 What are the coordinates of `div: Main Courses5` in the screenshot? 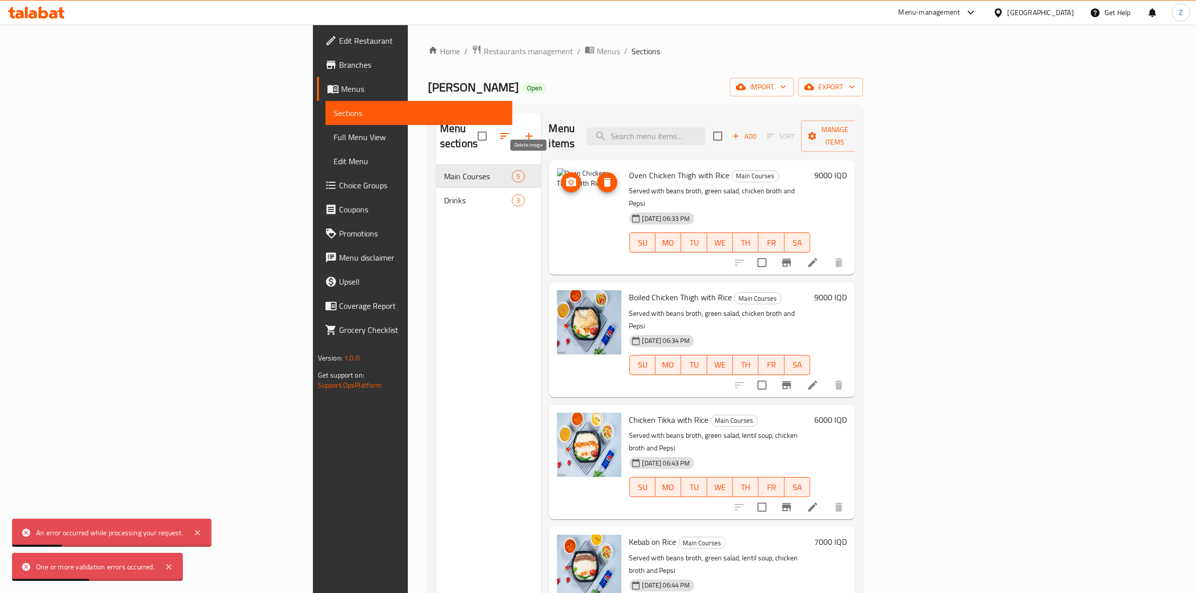 It's located at (488, 176).